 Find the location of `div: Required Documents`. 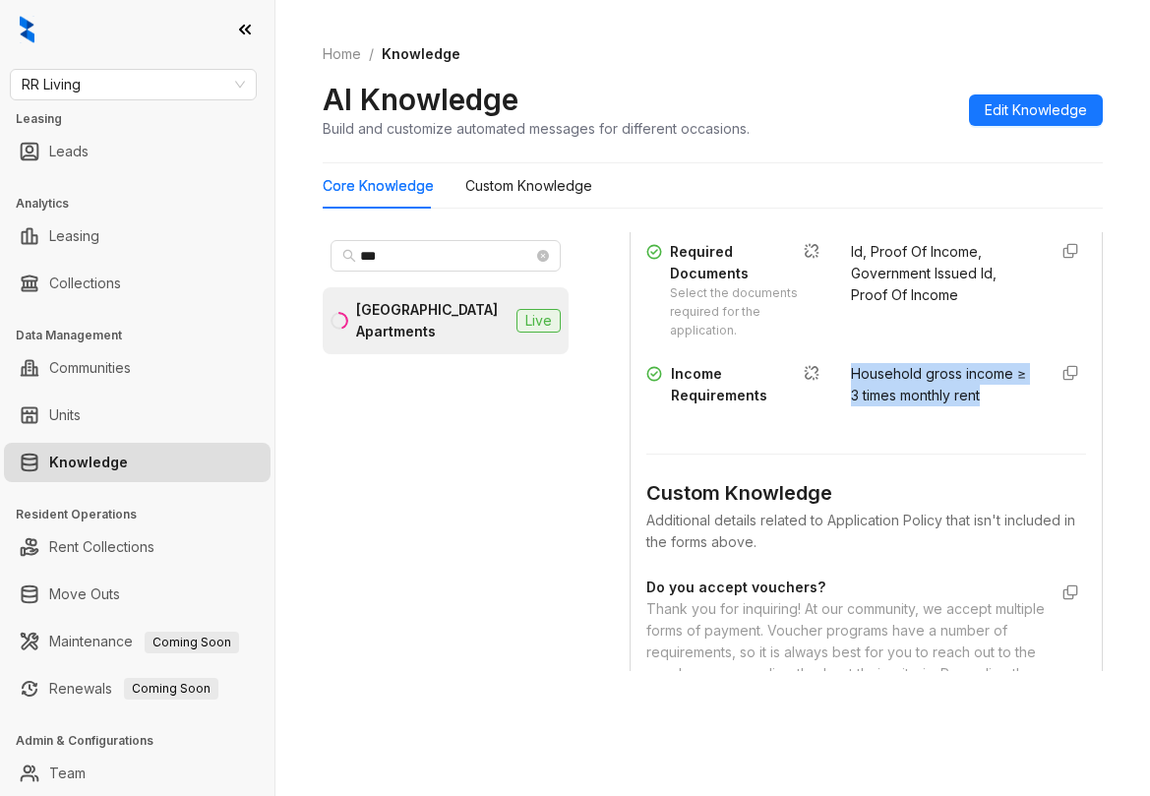

div: Required Documents is located at coordinates (749, 263).